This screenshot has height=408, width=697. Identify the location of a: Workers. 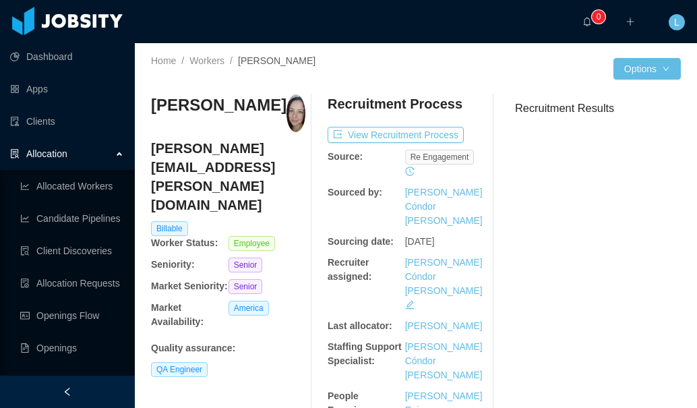
(207, 61).